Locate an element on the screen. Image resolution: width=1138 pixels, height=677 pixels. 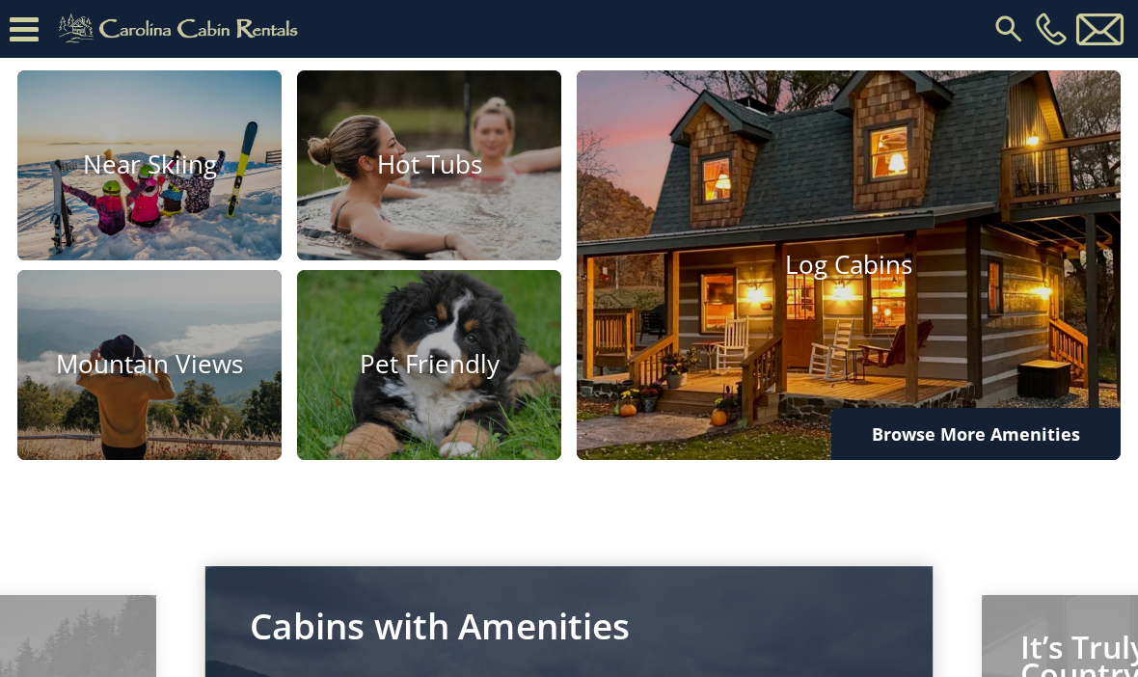
img: Khaki-logo.png is located at coordinates (181, 29).